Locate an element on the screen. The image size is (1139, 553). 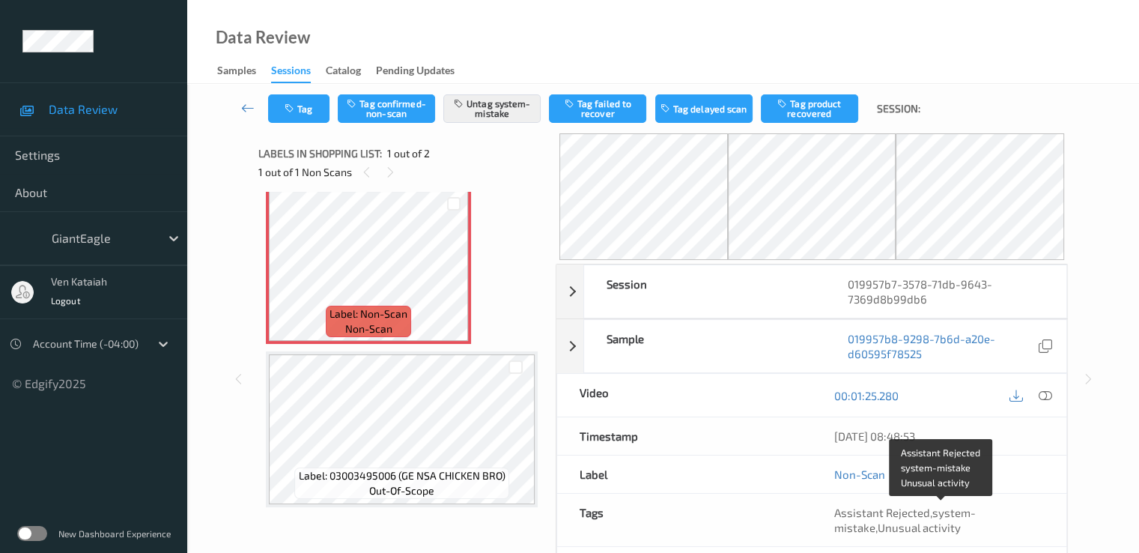
a: Samples is located at coordinates (244, 71).